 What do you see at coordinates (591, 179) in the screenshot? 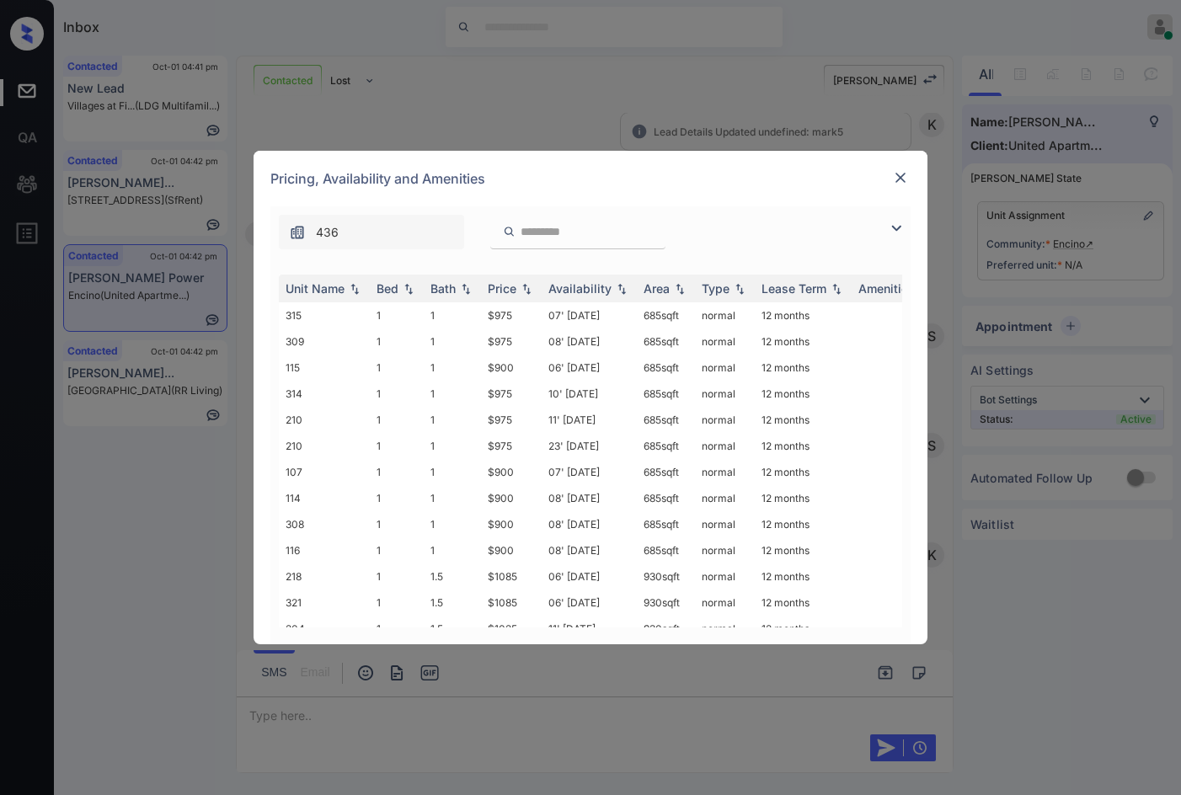
I see `div: Pricing, Availability and Amenities` at bounding box center [591, 179].